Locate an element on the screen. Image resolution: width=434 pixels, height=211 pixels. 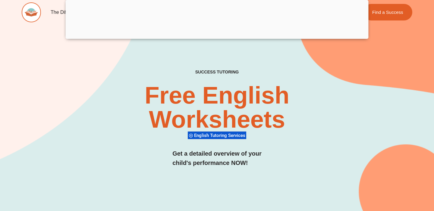
span: Find a Success is located at coordinates (387, 12).